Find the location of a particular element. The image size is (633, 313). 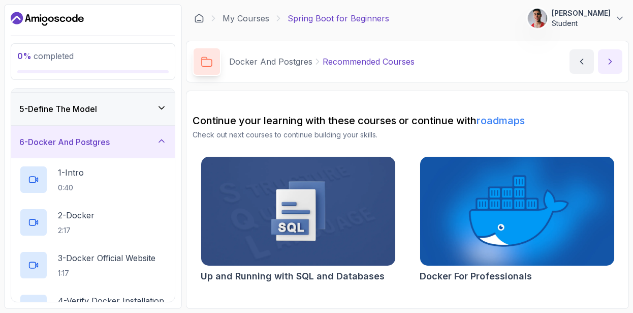

h3: 5 - Define The Model is located at coordinates (58, 109).